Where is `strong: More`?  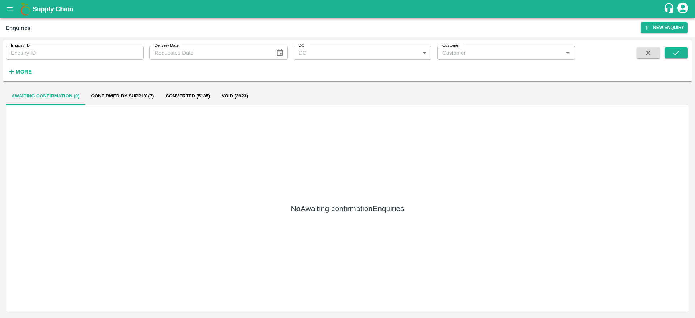 strong: More is located at coordinates (24, 72).